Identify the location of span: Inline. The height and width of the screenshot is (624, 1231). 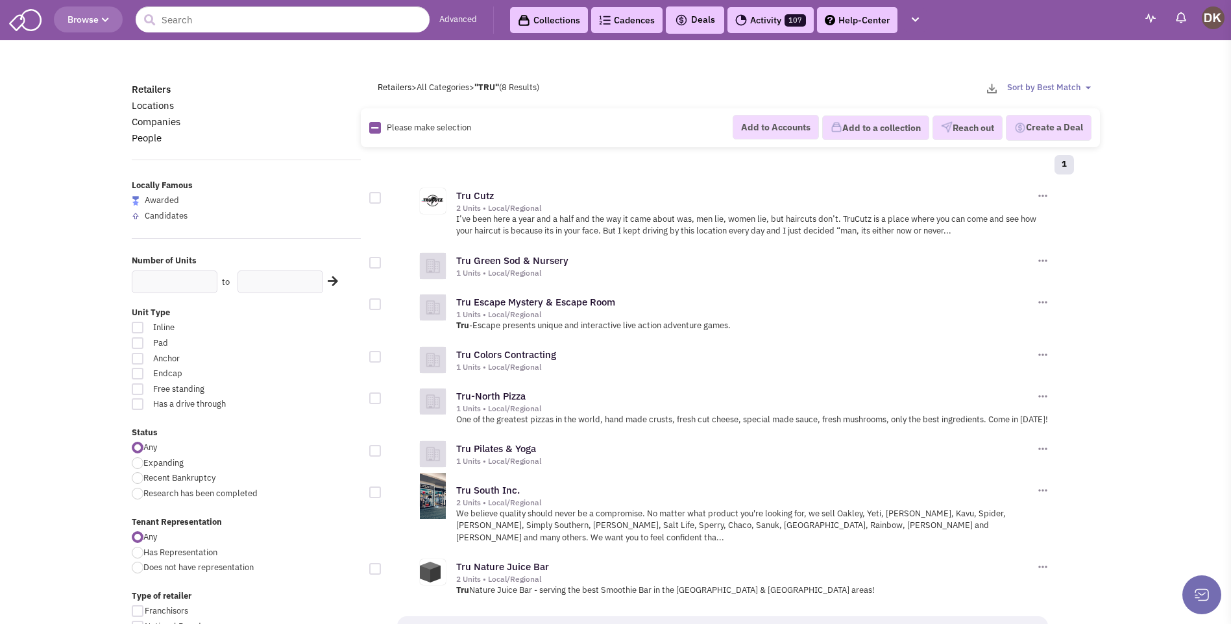
(217, 328).